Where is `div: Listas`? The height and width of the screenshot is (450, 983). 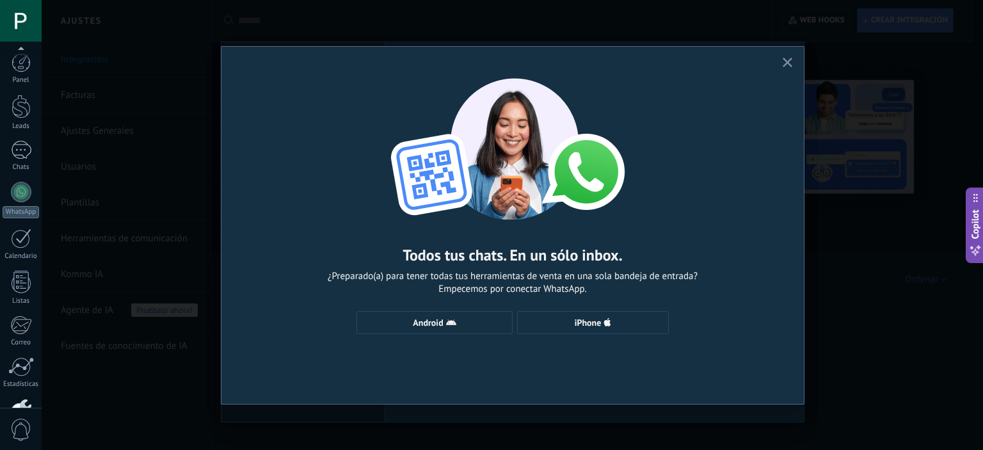 div: Listas is located at coordinates (21, 301).